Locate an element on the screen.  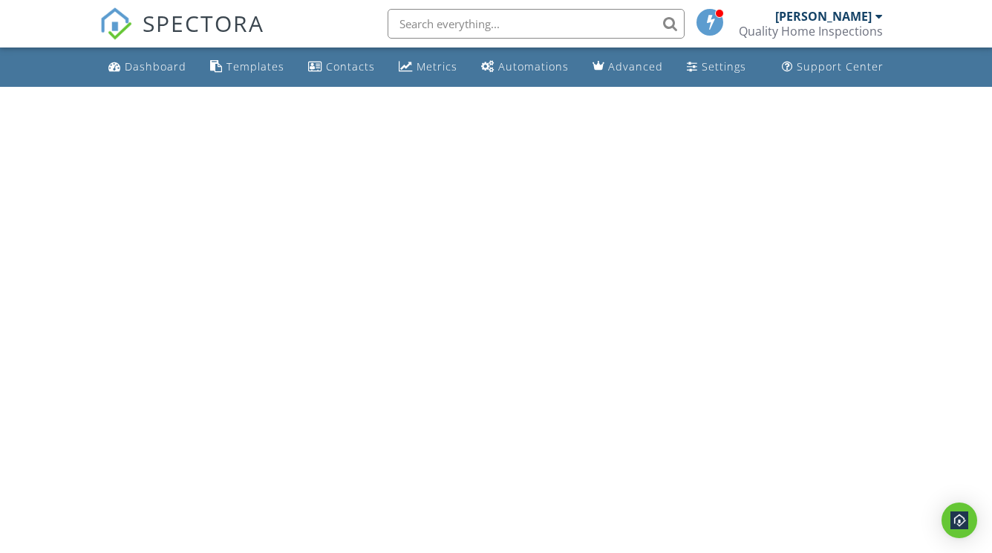
a: SPECTORA is located at coordinates (182, 36).